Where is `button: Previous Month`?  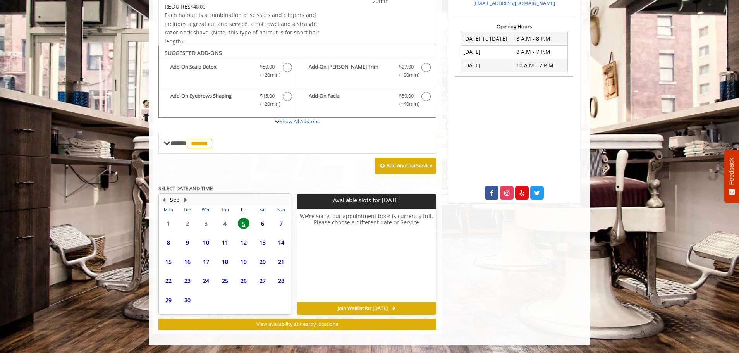
button: Previous Month is located at coordinates (164, 200).